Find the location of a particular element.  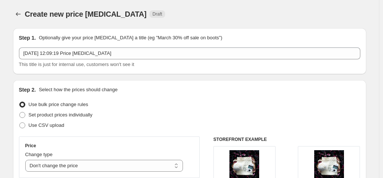

span: Use bulk price change rules is located at coordinates (58, 104).